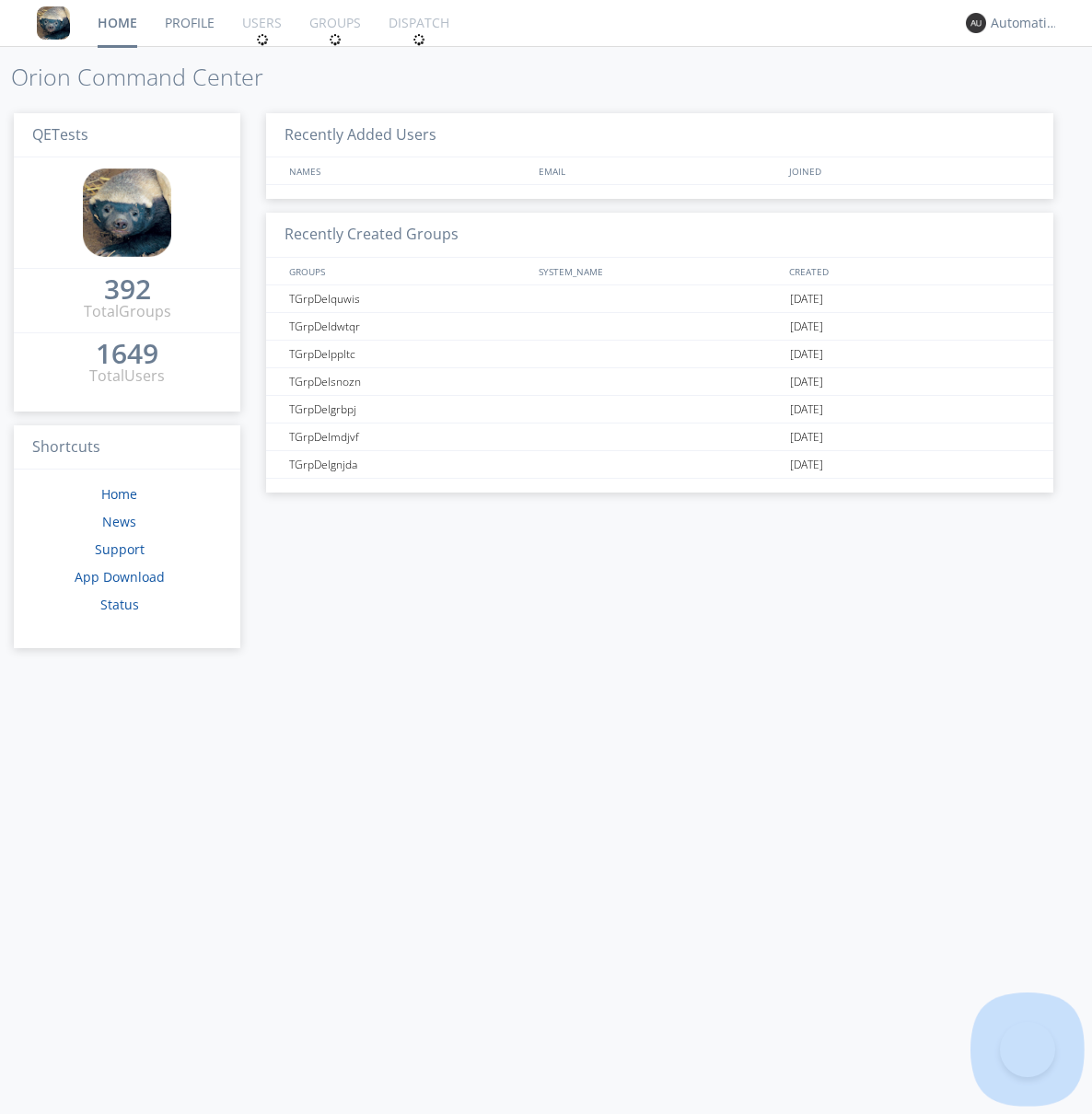 This screenshot has height=1114, width=1092. Describe the element at coordinates (127, 376) in the screenshot. I see `div: Total Users` at that location.